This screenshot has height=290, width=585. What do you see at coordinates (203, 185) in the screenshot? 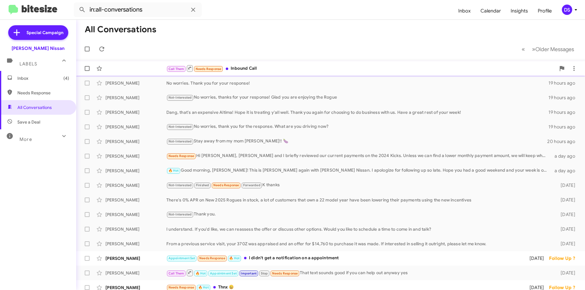
I see `span: Finished` at bounding box center [203, 185].